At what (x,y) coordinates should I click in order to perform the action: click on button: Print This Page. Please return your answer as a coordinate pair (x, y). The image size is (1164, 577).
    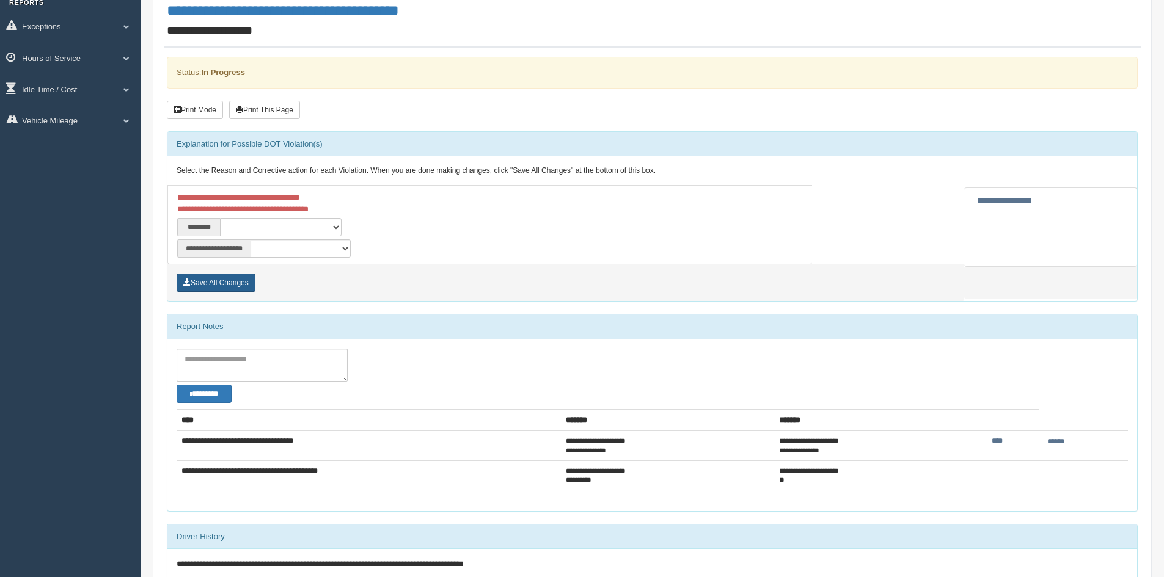
    Looking at the image, I should click on (265, 110).